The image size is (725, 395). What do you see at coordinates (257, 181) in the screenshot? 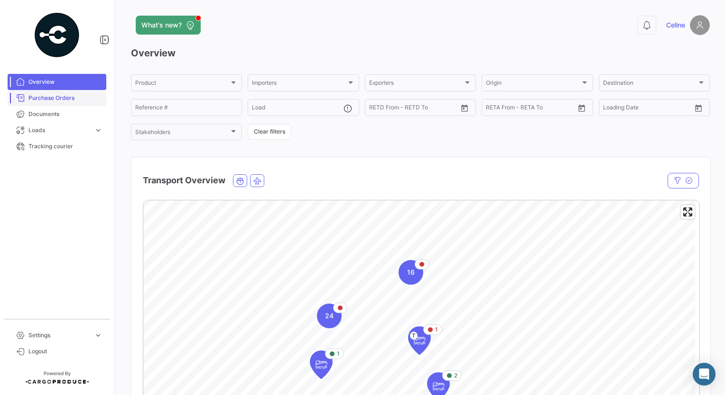
I see `button: Air` at bounding box center [257, 181].